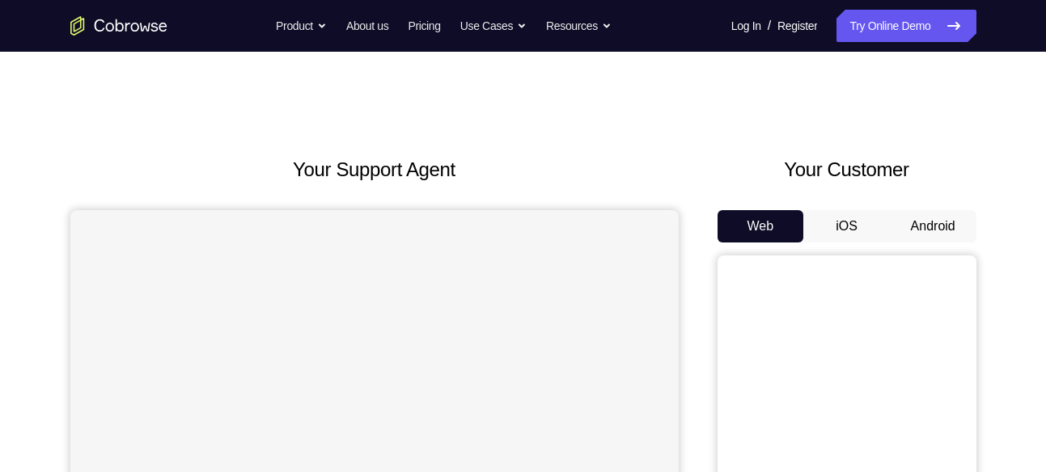 This screenshot has height=472, width=1046. Describe the element at coordinates (797, 26) in the screenshot. I see `a: Register` at that location.